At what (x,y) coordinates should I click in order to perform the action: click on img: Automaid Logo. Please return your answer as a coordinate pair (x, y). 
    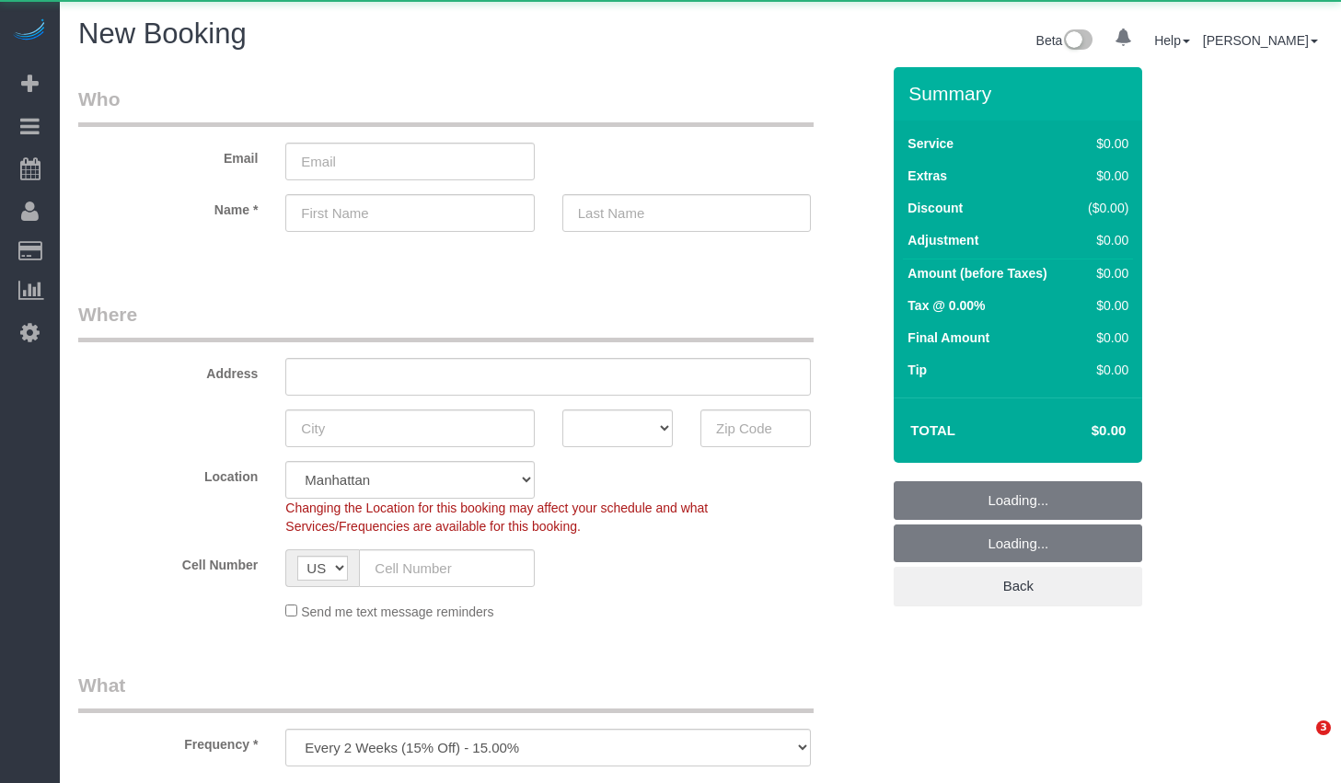
    Looking at the image, I should click on (29, 31).